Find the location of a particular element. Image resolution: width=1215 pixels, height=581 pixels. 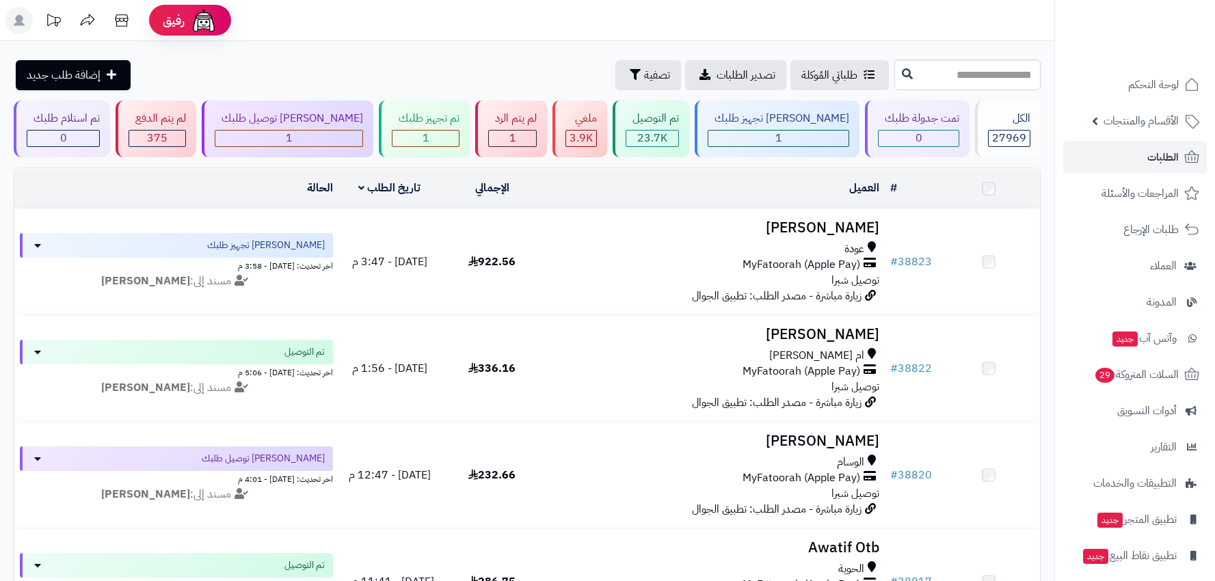

button: تصفية is located at coordinates (648, 75).